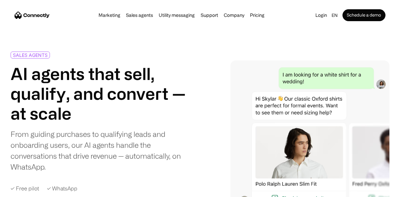  I want to click on a: Support, so click(209, 15).